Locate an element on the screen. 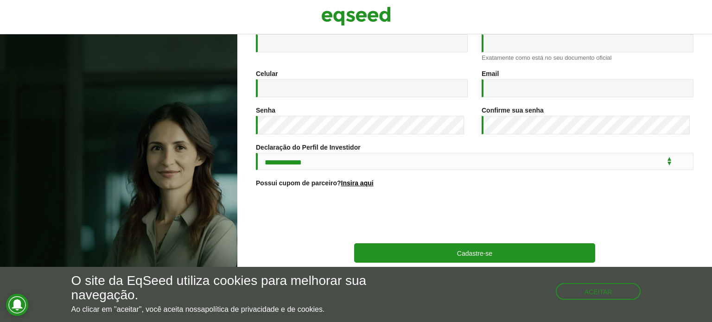 This screenshot has width=712, height=322. button: Aceitar is located at coordinates (599, 292).